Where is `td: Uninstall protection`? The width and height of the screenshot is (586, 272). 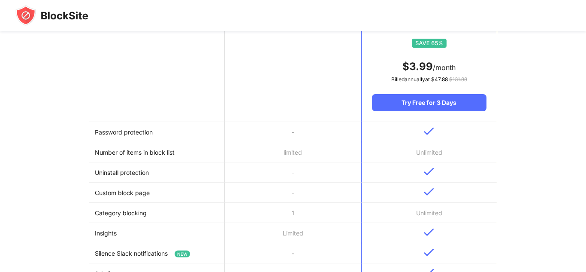 td: Uninstall protection is located at coordinates (157, 172).